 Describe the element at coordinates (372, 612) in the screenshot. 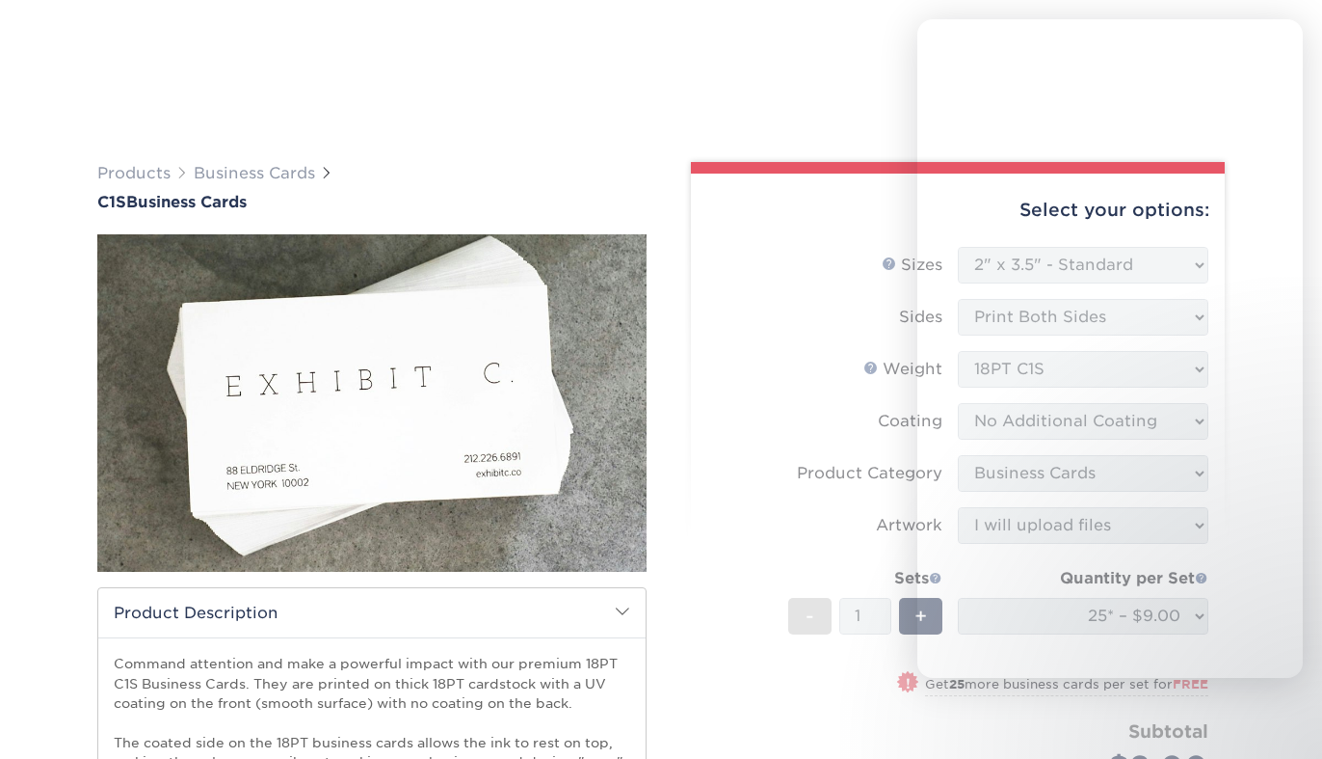

I see `h2: Product Description` at that location.